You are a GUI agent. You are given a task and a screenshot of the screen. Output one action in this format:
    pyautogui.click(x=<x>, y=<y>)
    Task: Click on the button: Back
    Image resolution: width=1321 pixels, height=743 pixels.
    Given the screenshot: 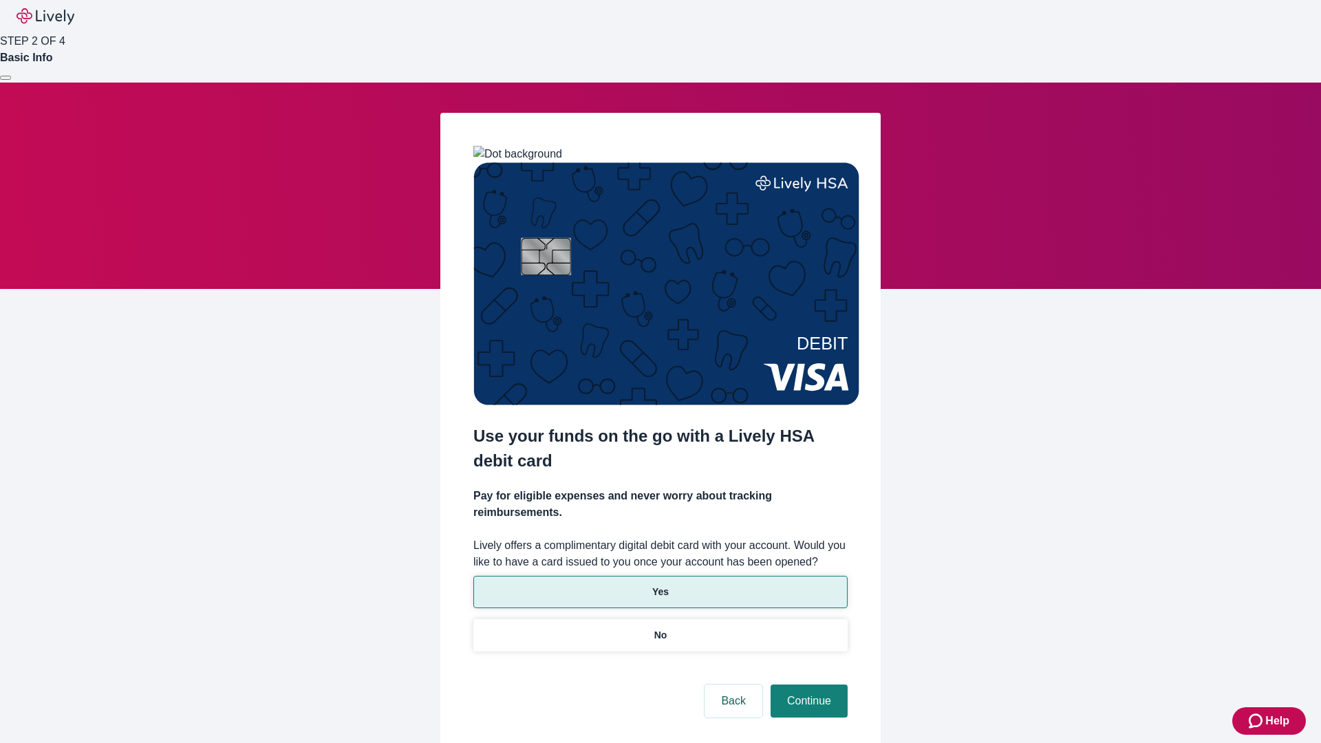 What is the action you would take?
    pyautogui.click(x=733, y=701)
    